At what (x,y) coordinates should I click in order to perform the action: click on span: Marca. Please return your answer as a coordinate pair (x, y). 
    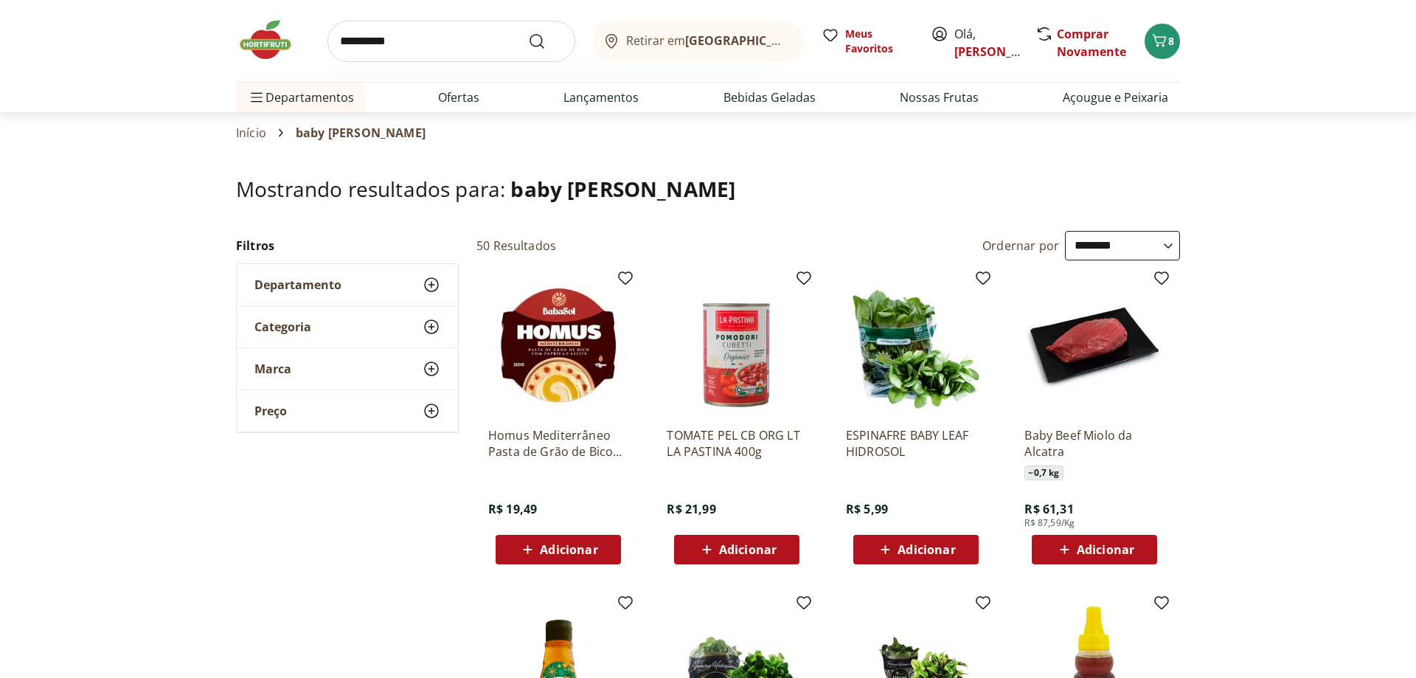
    Looking at the image, I should click on (273, 369).